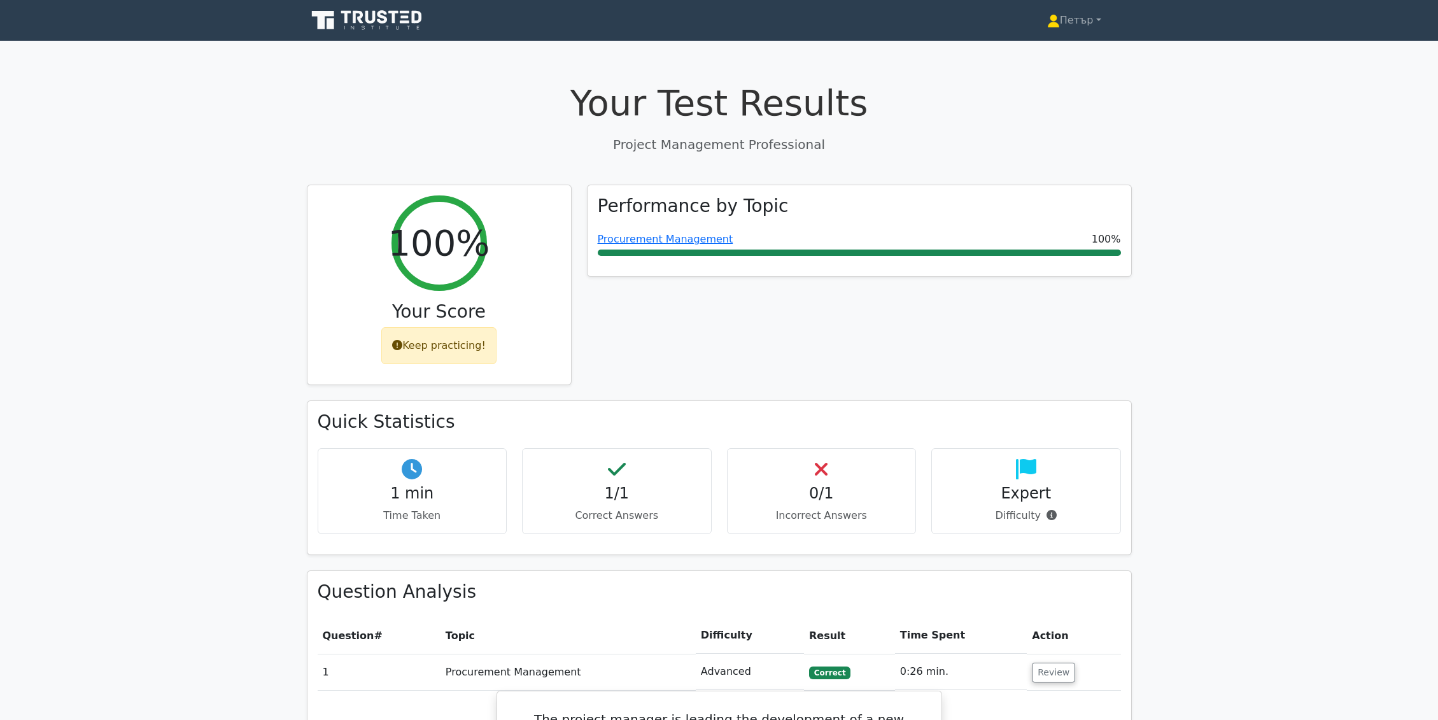  Describe the element at coordinates (568, 635) in the screenshot. I see `th: Topic` at that location.